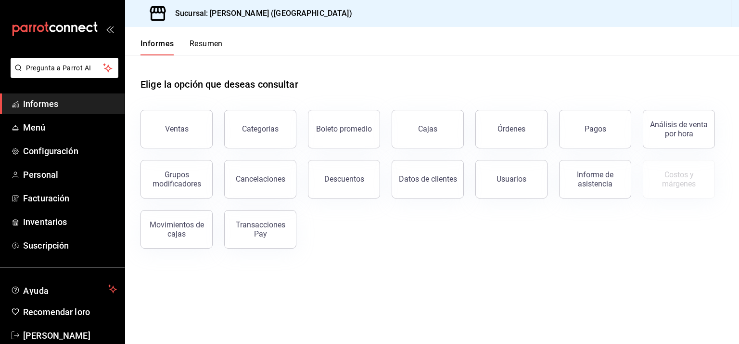 The height and width of the screenshot is (344, 739). I want to click on button: Informe de asistencia, so click(595, 179).